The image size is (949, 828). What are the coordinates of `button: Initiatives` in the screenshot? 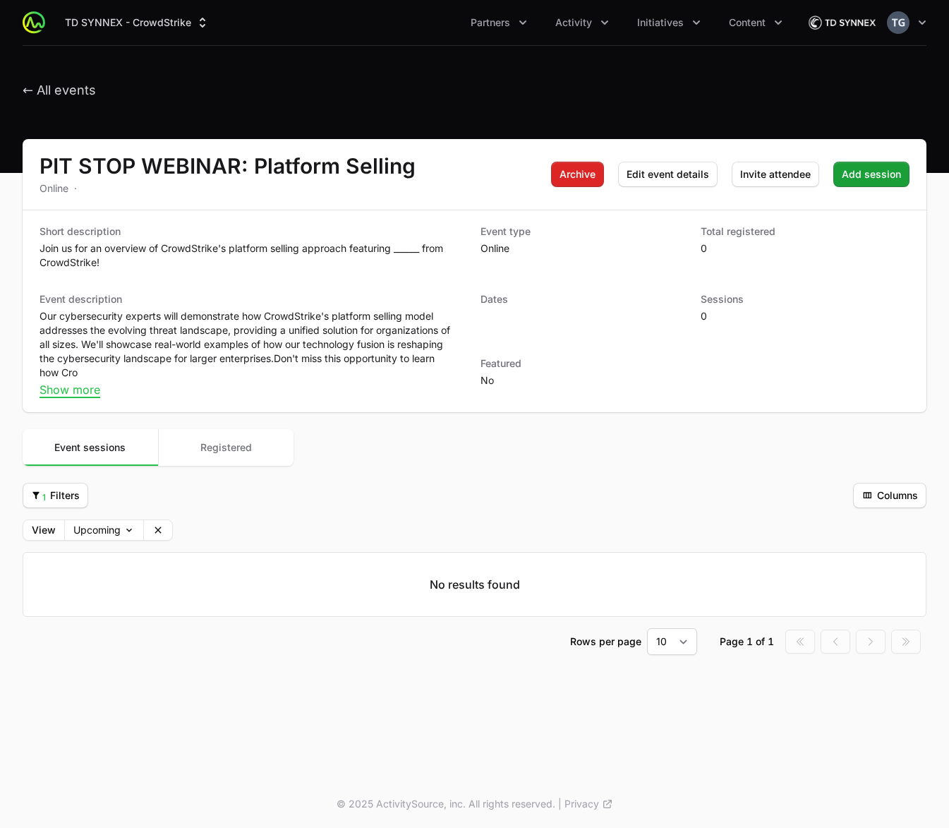 It's located at (669, 23).